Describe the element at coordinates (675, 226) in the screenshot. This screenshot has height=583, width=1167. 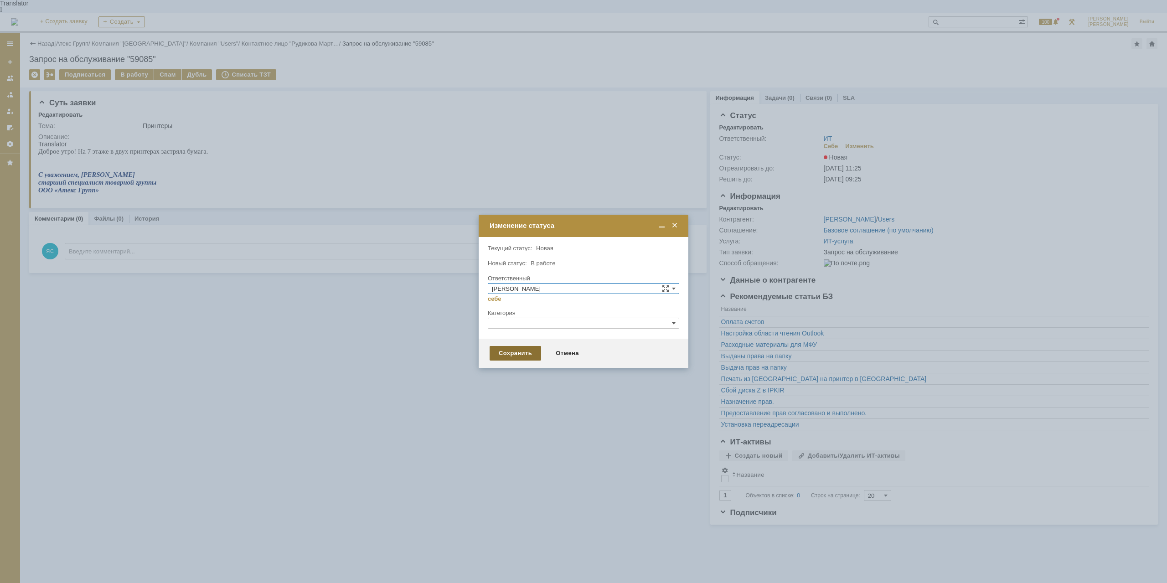
I see `span: Закрыть` at that location.